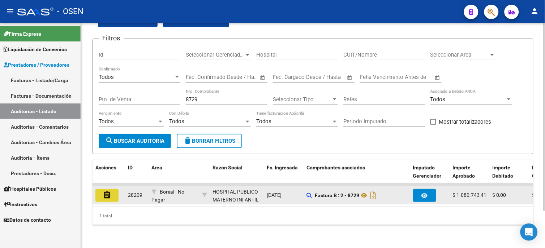 The height and width of the screenshot is (248, 545). Describe the element at coordinates (509, 176) in the screenshot. I see `datatable-header-cell: Importe Debitado` at that location.